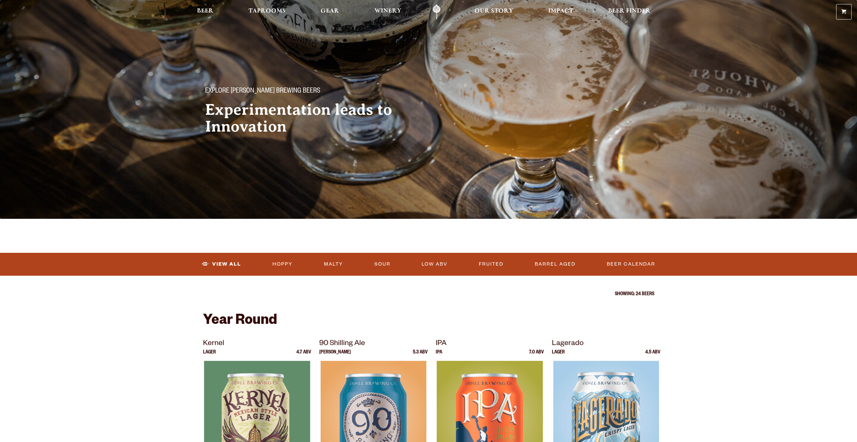  I want to click on a: Beer Finder, so click(629, 12).